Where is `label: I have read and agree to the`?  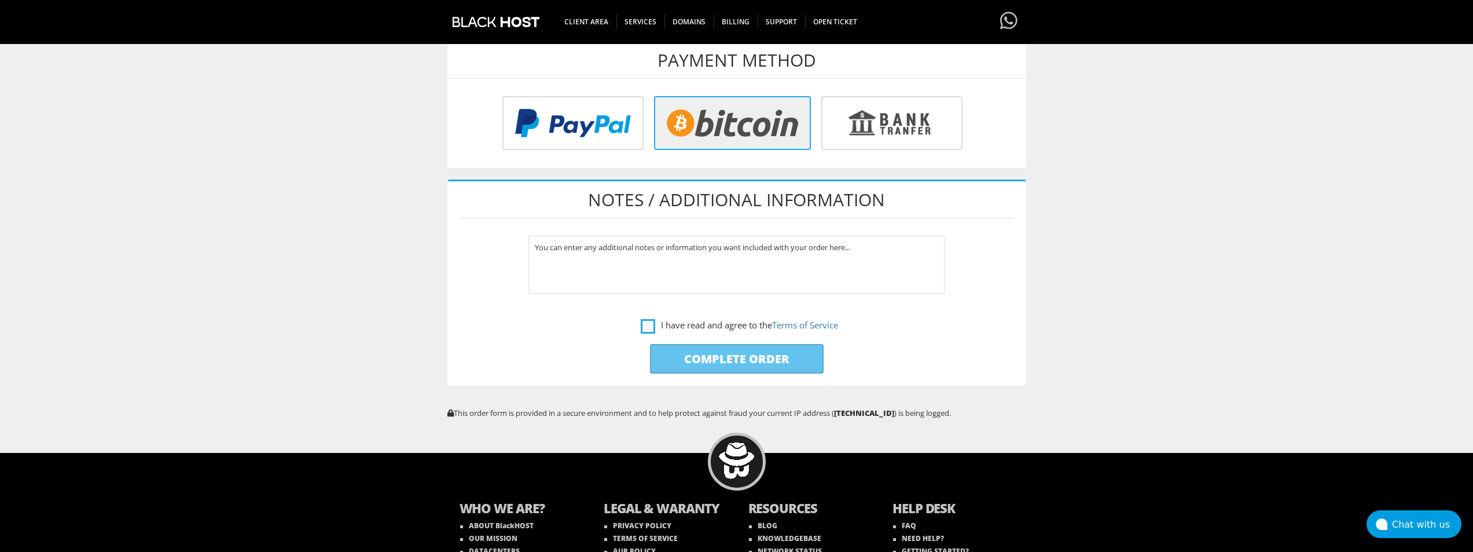
label: I have read and agree to the is located at coordinates (739, 325).